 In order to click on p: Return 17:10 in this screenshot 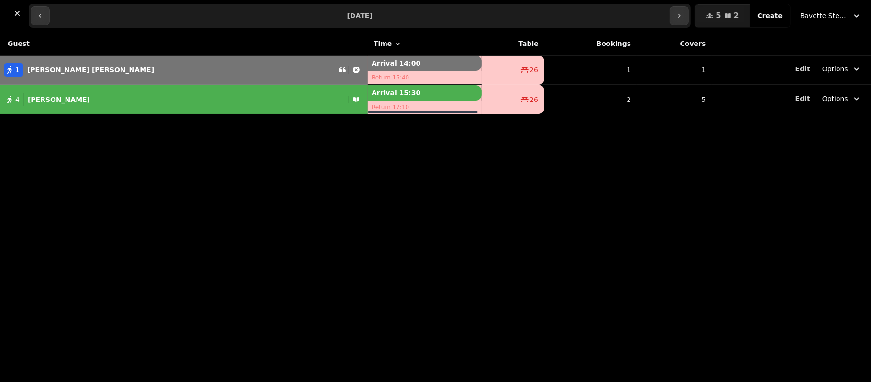, I will do `click(424, 107)`.